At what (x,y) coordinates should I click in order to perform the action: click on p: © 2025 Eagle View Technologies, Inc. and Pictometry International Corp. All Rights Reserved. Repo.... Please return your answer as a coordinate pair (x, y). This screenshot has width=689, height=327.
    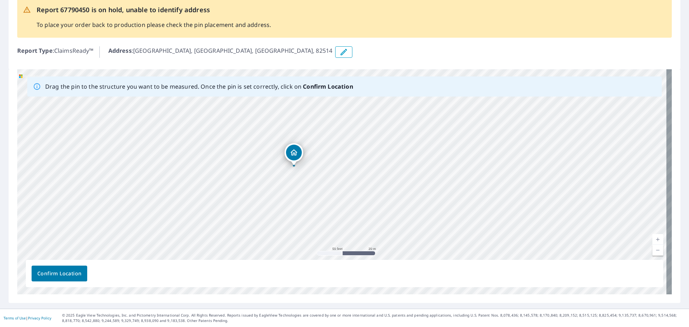
    Looking at the image, I should click on (374, 318).